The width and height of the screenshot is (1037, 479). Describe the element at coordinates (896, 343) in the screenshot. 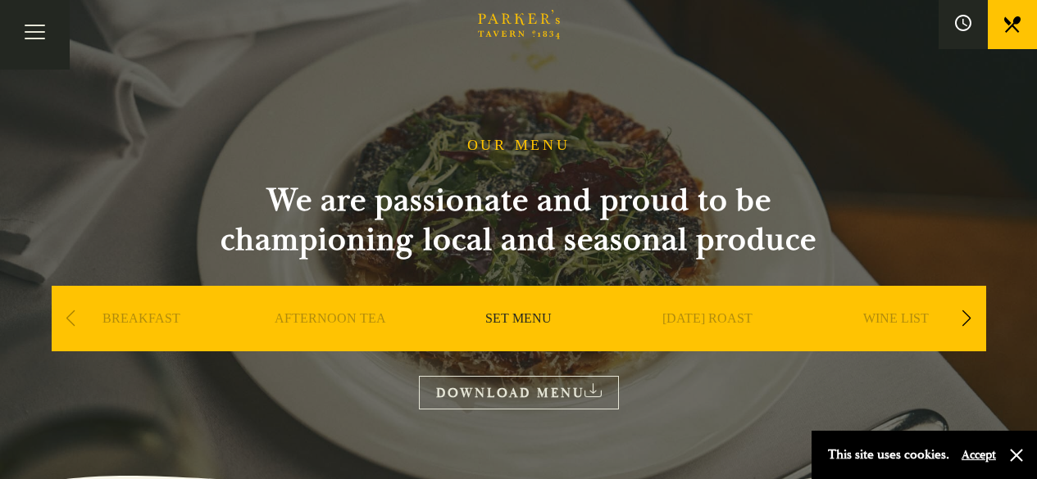

I see `div: 5 / 9` at that location.